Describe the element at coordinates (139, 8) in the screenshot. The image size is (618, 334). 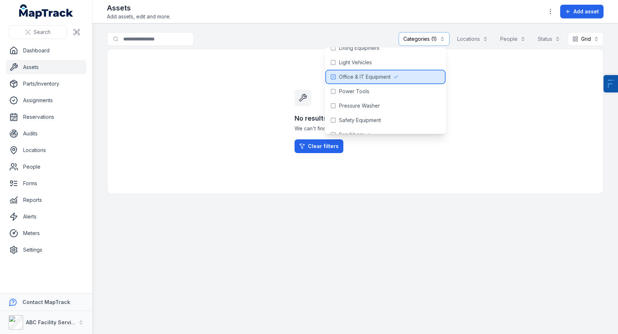
I see `h2: Assets` at that location.